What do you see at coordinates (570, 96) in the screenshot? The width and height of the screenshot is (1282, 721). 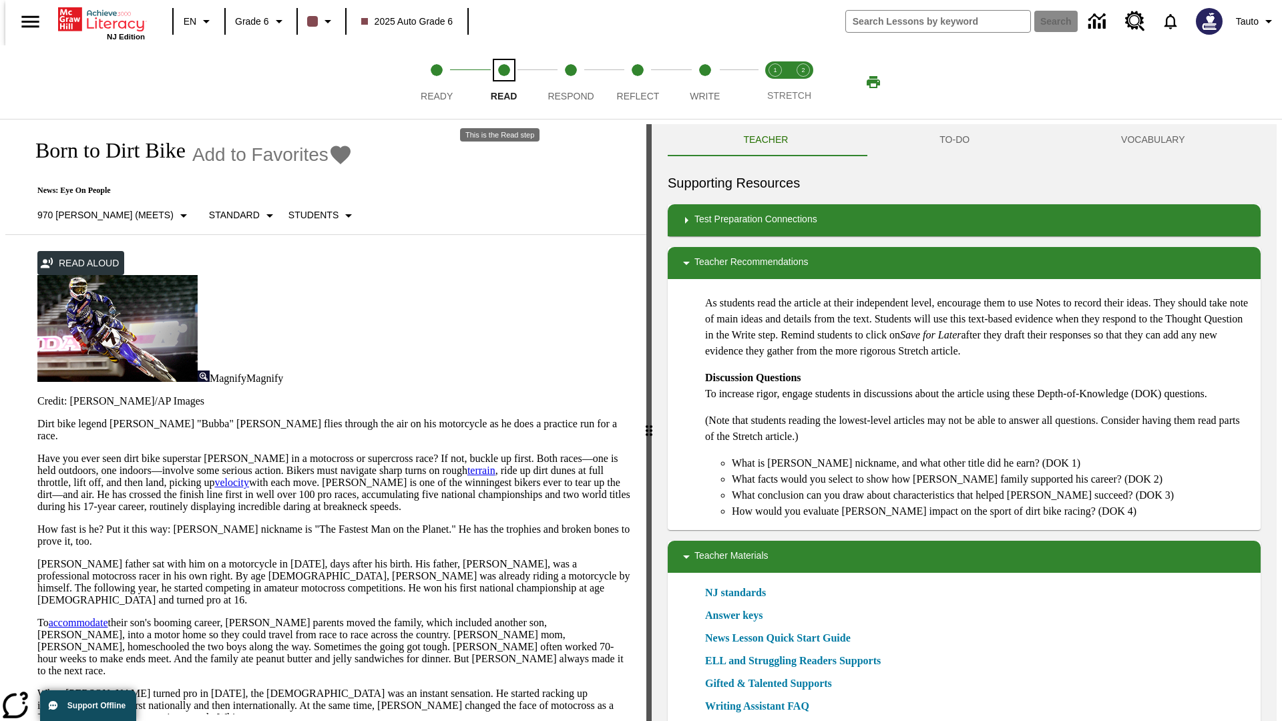 I see `span: Respond` at bounding box center [570, 96].